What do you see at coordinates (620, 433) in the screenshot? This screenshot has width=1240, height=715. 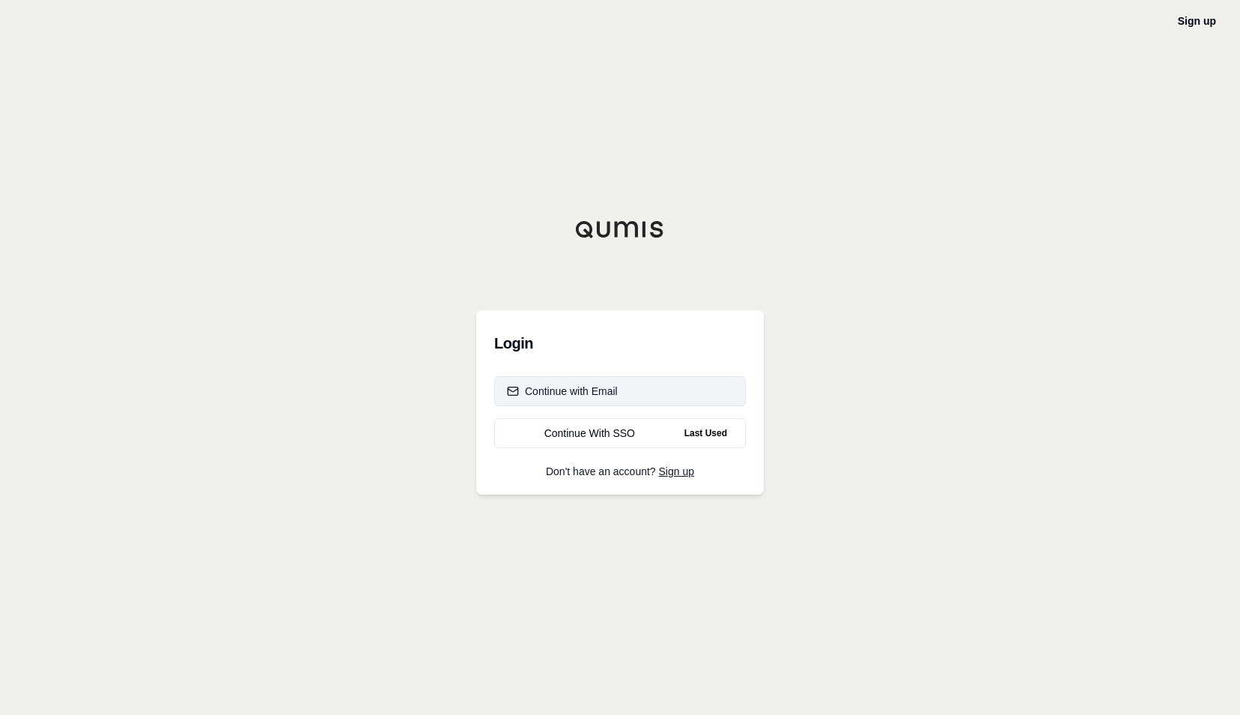 I see `a: Continue With SSOLast Used` at bounding box center [620, 433].